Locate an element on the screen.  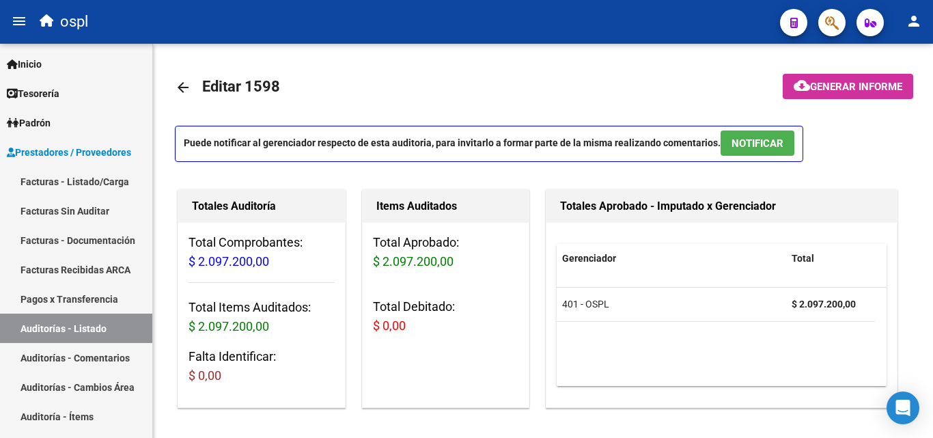
strong: $ 2.097.200,00 is located at coordinates (824, 304).